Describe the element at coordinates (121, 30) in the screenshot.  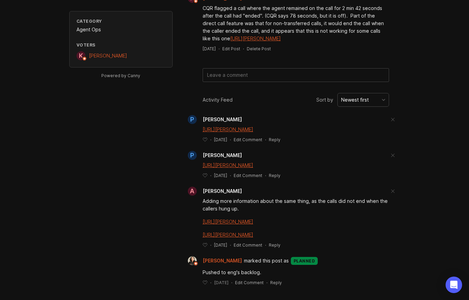
I see `div: Agent Ops` at that location.